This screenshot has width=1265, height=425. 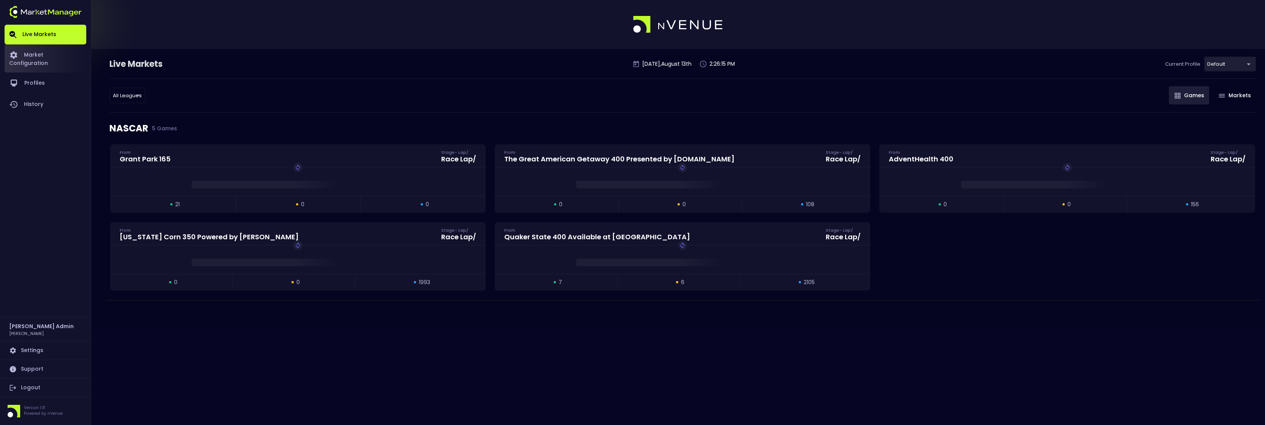 I want to click on a: History, so click(x=45, y=104).